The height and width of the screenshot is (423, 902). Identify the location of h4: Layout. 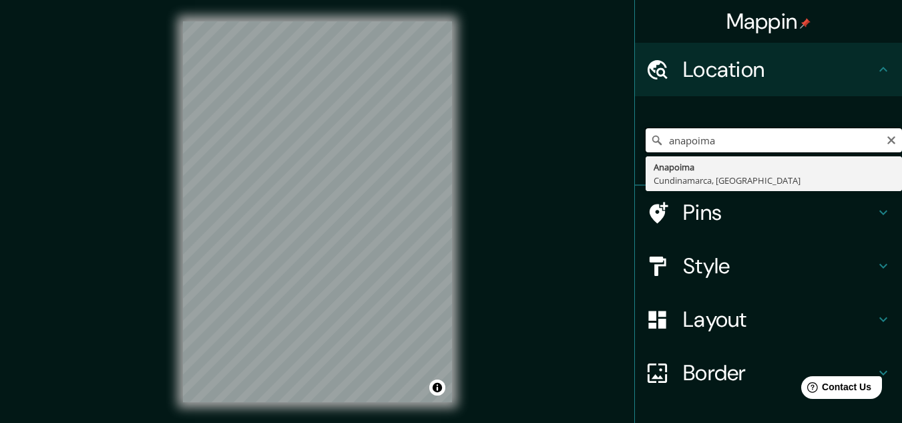
(779, 319).